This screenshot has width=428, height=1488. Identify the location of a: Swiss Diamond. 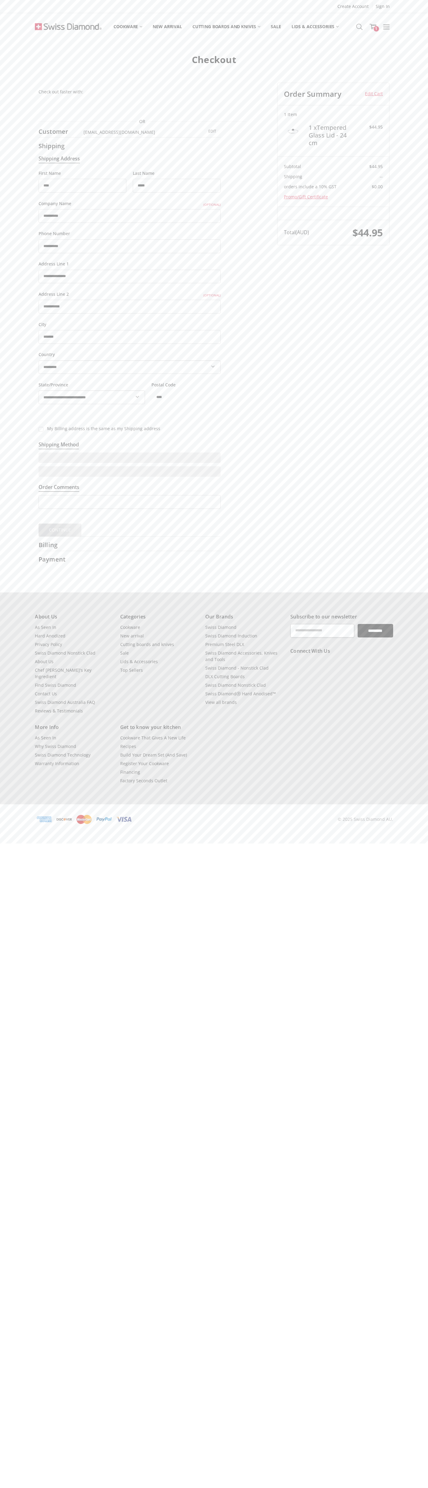
(221, 627).